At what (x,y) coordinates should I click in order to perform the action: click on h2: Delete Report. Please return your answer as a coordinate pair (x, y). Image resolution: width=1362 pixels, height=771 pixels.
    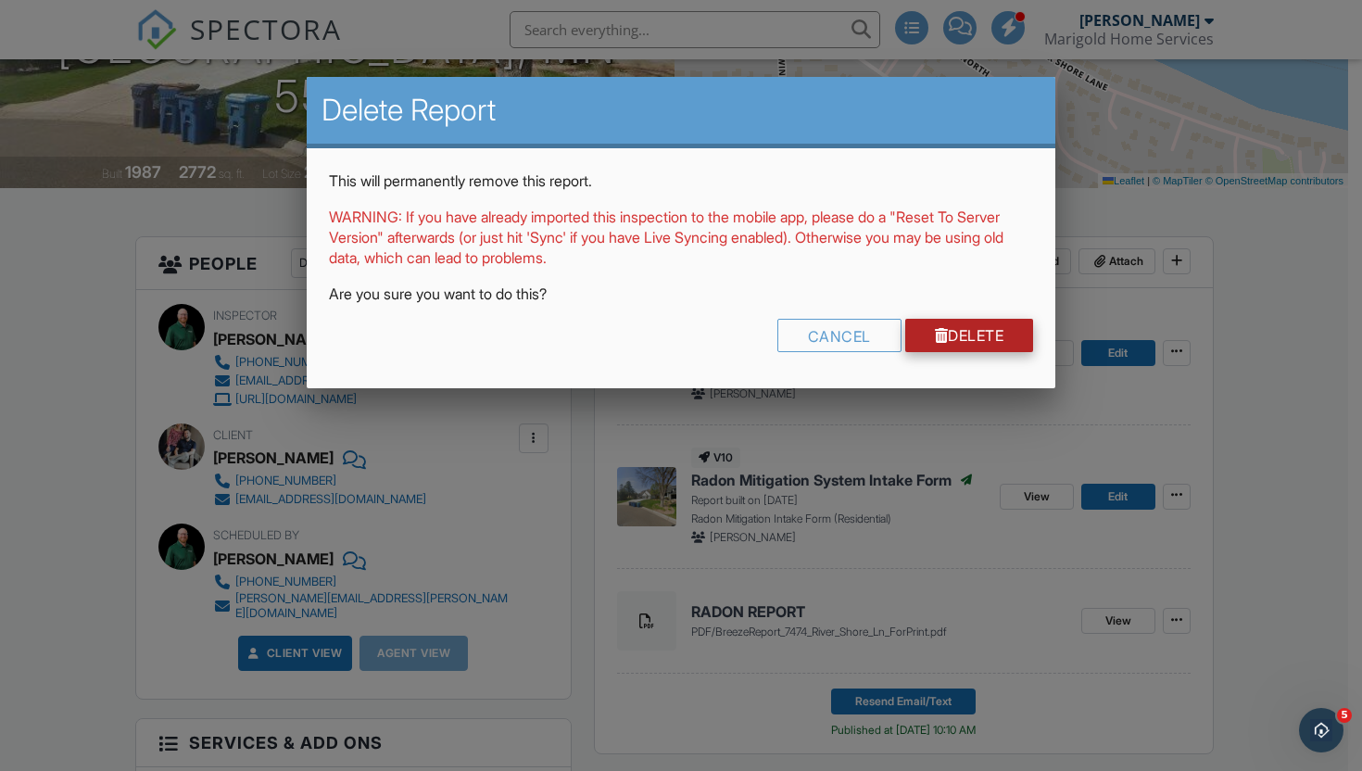
    Looking at the image, I should click on (681, 110).